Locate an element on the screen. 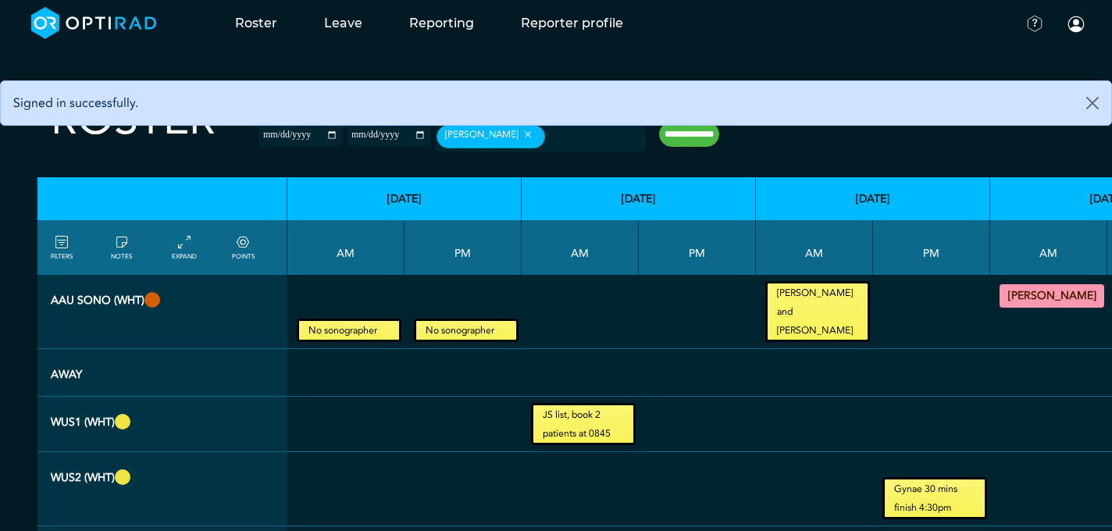 Image resolution: width=1112 pixels, height=531 pixels. th: Away is located at coordinates (162, 372).